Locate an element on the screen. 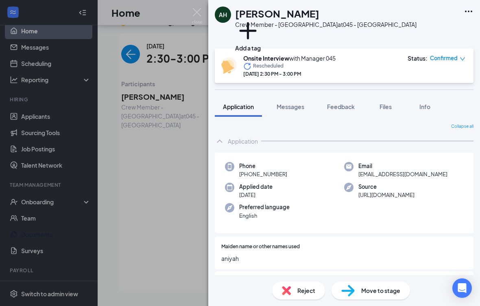 Image resolution: width=480 pixels, height=306 pixels. span: Files is located at coordinates (385, 107).